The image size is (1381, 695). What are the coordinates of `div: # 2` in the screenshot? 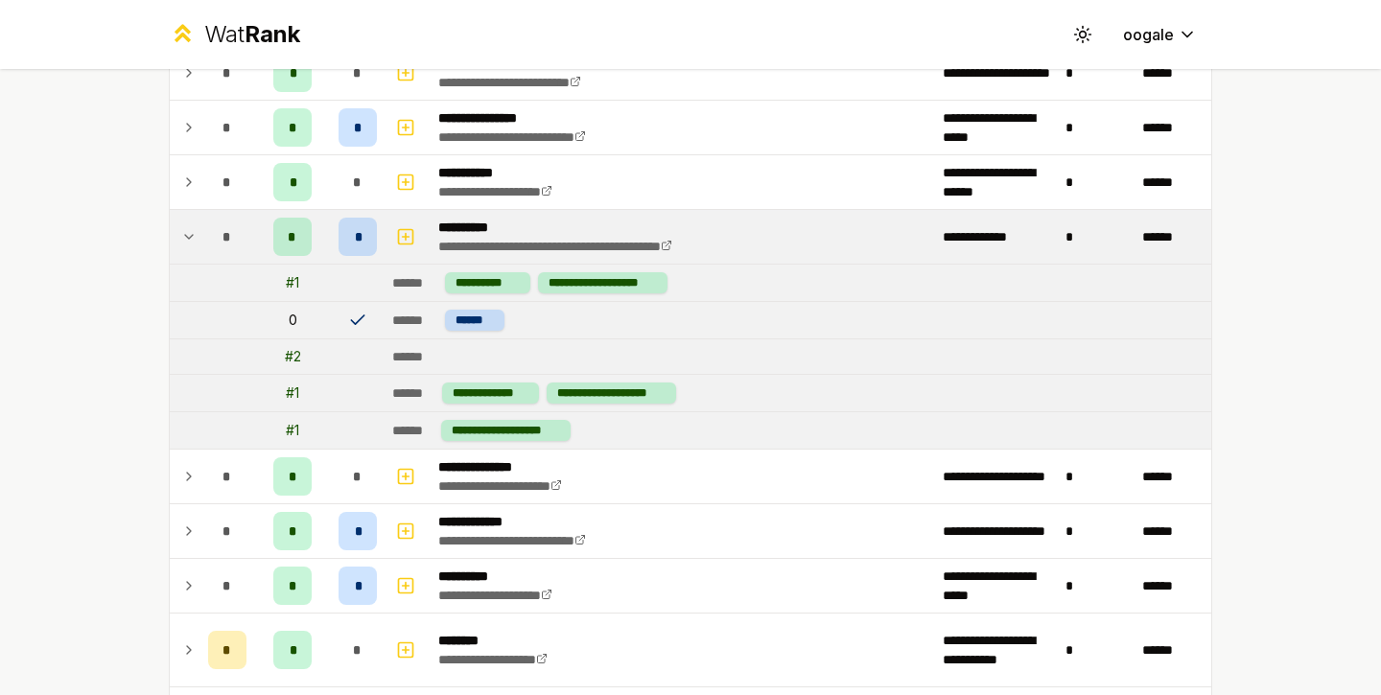 It's located at (293, 357).